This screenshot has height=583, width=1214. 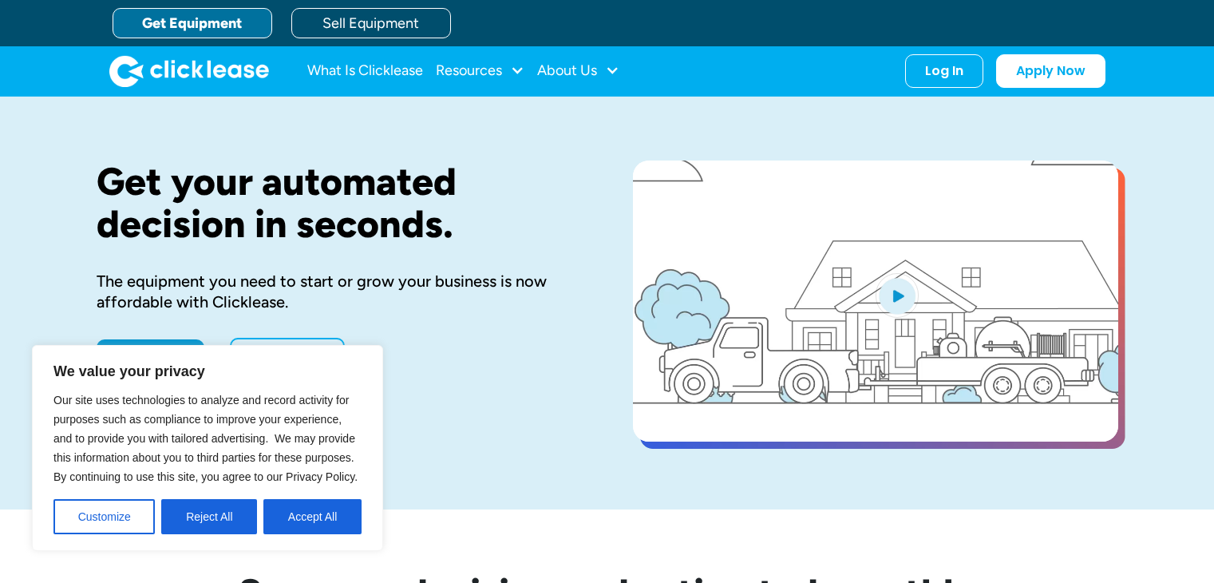 What do you see at coordinates (189, 71) in the screenshot?
I see `img: Clicklease logo` at bounding box center [189, 71].